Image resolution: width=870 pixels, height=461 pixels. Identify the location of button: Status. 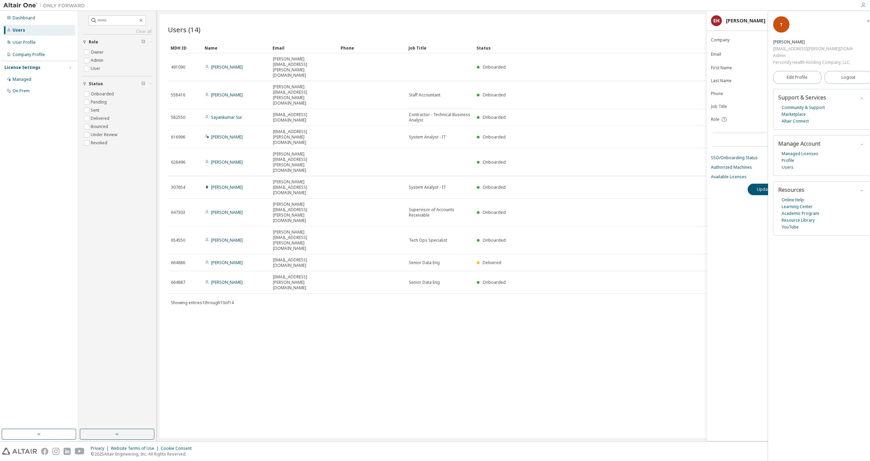
(117, 84).